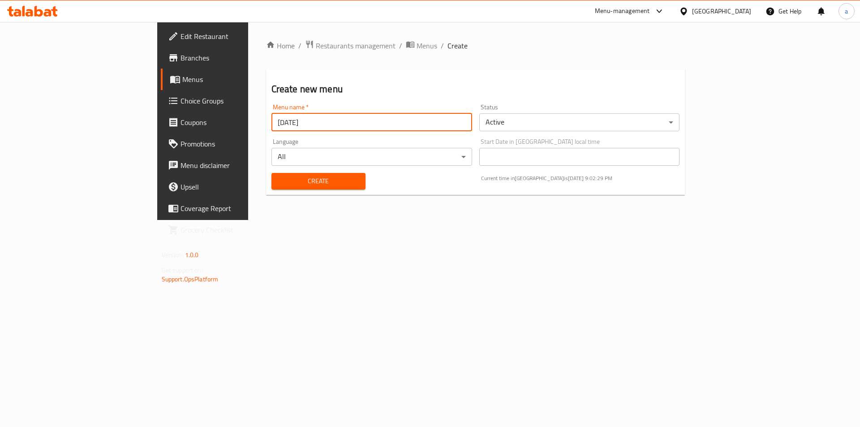 The height and width of the screenshot is (427, 860). What do you see at coordinates (237, 230) in the screenshot?
I see `span: Grocery Checklist` at bounding box center [237, 230].